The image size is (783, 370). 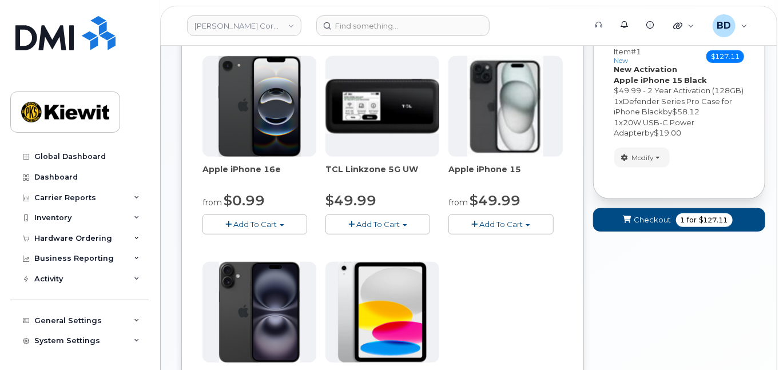 What do you see at coordinates (260, 106) in the screenshot?
I see `img: iphone16e.png` at bounding box center [260, 106].